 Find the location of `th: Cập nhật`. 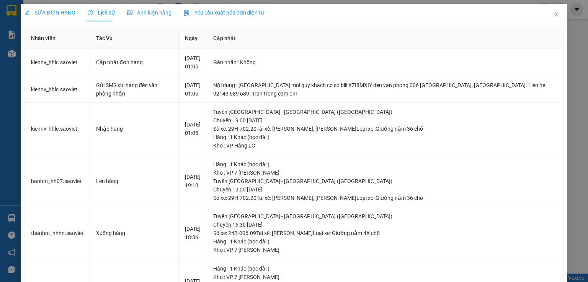

th: Cập nhật is located at coordinates (385, 38).